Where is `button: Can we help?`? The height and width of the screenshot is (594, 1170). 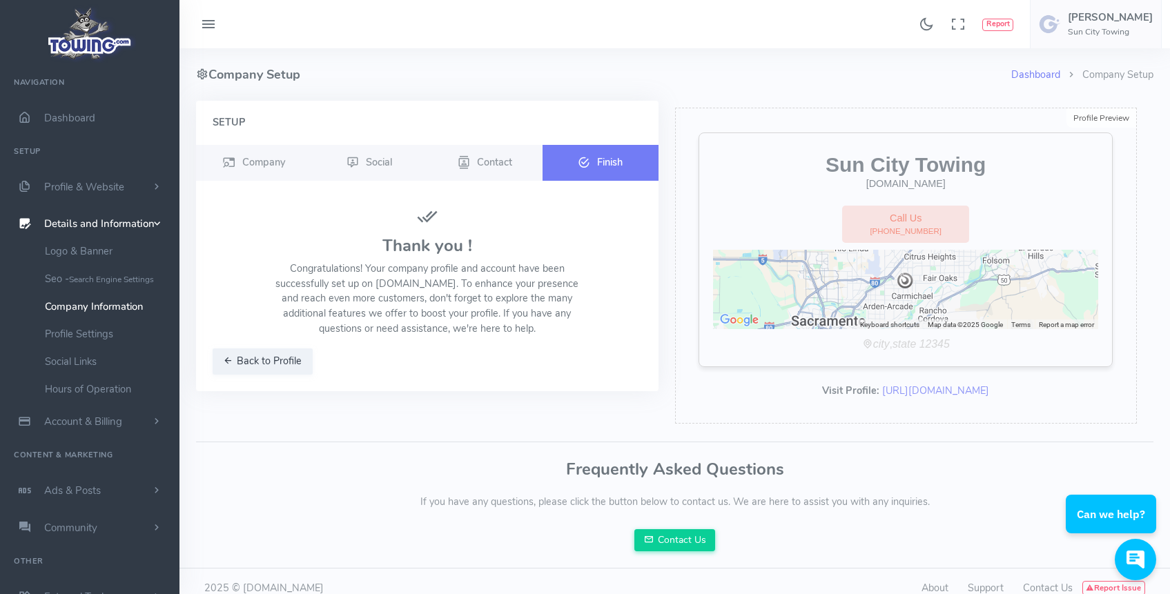
button: Can we help? is located at coordinates (61, 57).